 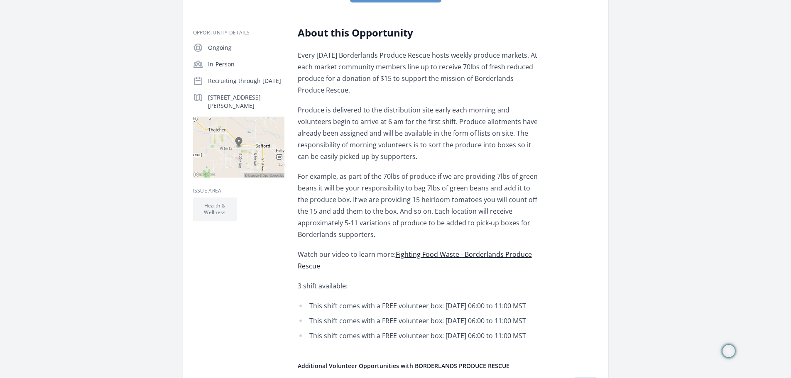 I want to click on li: Health & Wellness, so click(x=215, y=209).